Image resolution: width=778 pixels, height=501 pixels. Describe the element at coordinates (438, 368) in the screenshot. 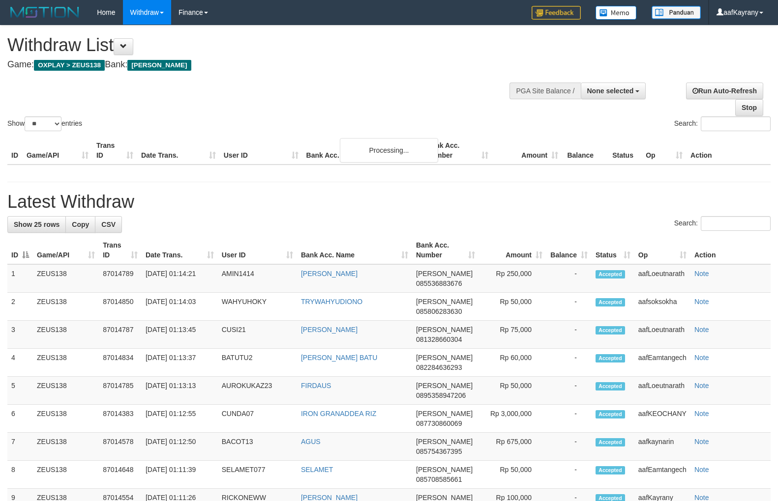

I see `span: Copy 082284636293 to clipboard` at that location.